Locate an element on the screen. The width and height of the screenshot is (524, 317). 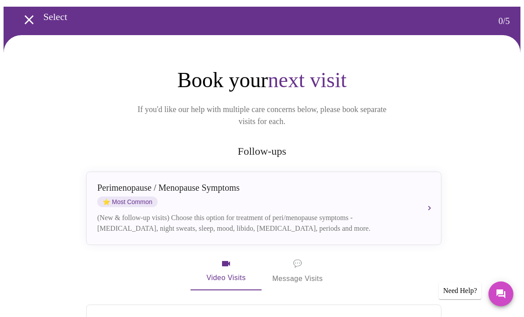
span: next visit is located at coordinates (307, 80).